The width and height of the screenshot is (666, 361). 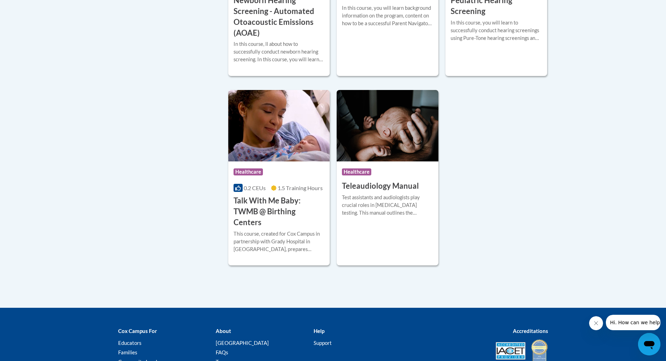 I want to click on a: Course LogoHealthcare Teleaudiology ManualTest assistants and audiologists play crucial roles in ..., so click(x=387, y=177).